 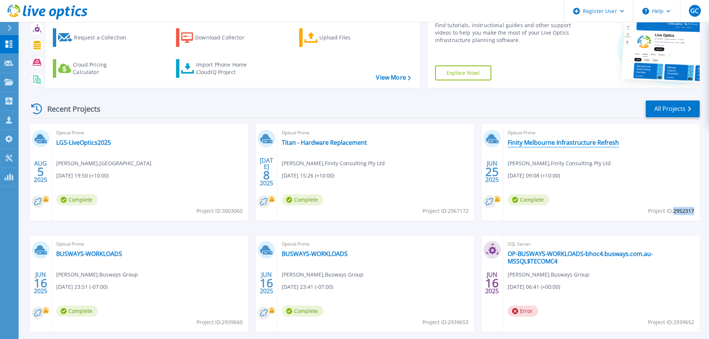 What do you see at coordinates (103, 69) in the screenshot?
I see `div: Cloud Pricing Calculator` at bounding box center [103, 69].